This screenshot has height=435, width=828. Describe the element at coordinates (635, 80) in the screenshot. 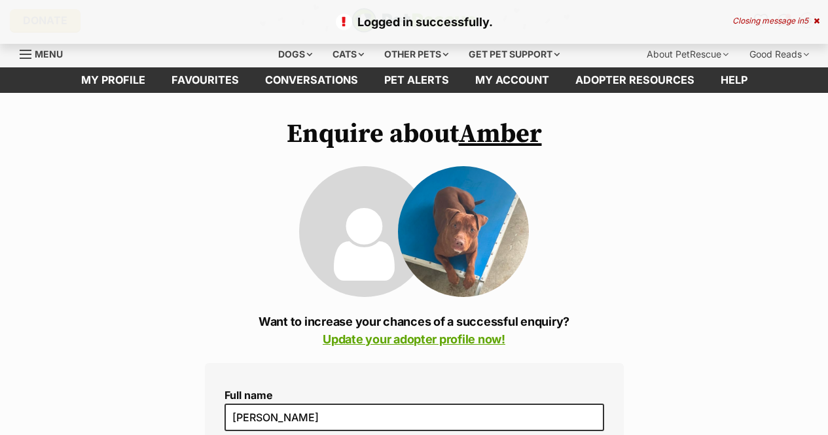

I see `a: Adopter resources` at that location.